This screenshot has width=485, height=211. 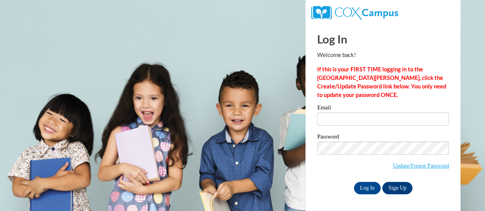 I want to click on a: Update/Forgot Password, so click(x=421, y=166).